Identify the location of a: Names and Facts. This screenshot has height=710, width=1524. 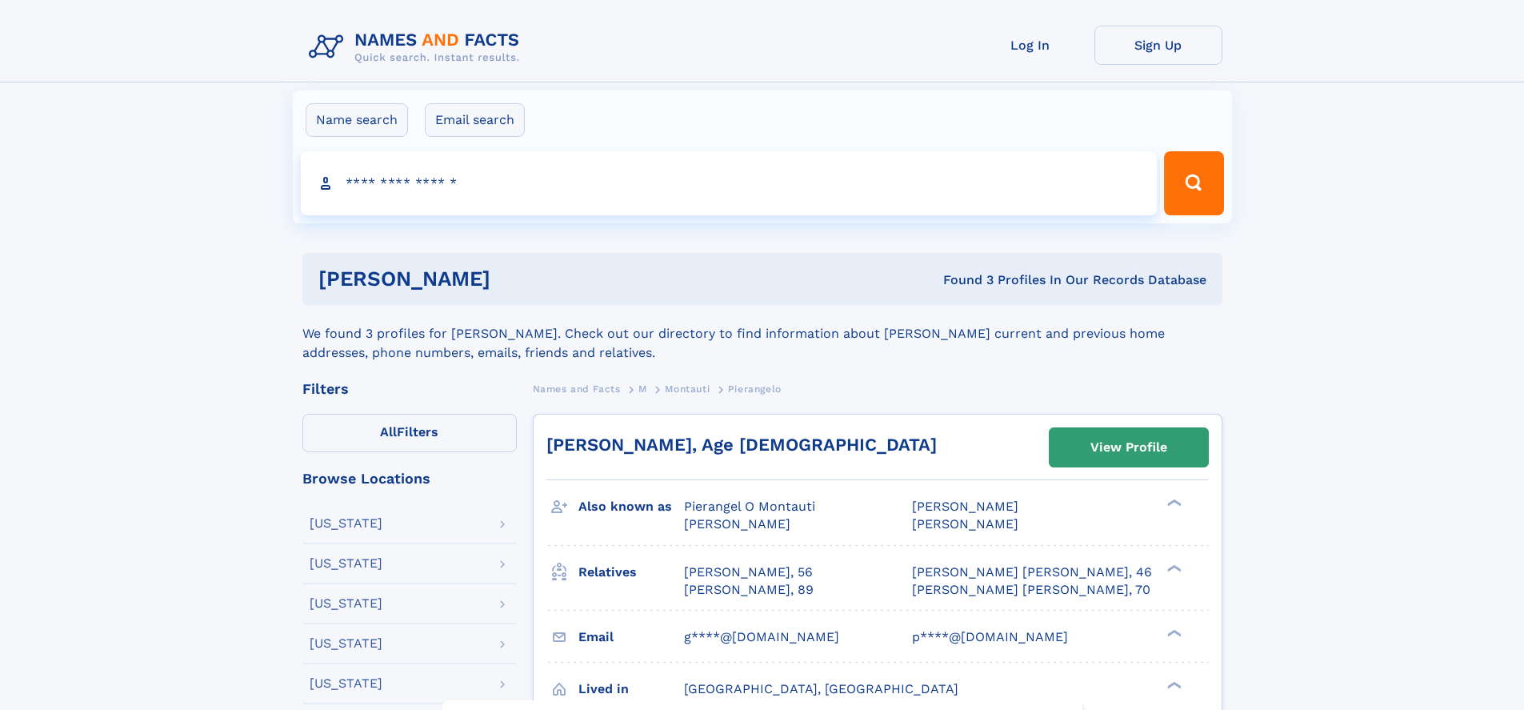
(577, 388).